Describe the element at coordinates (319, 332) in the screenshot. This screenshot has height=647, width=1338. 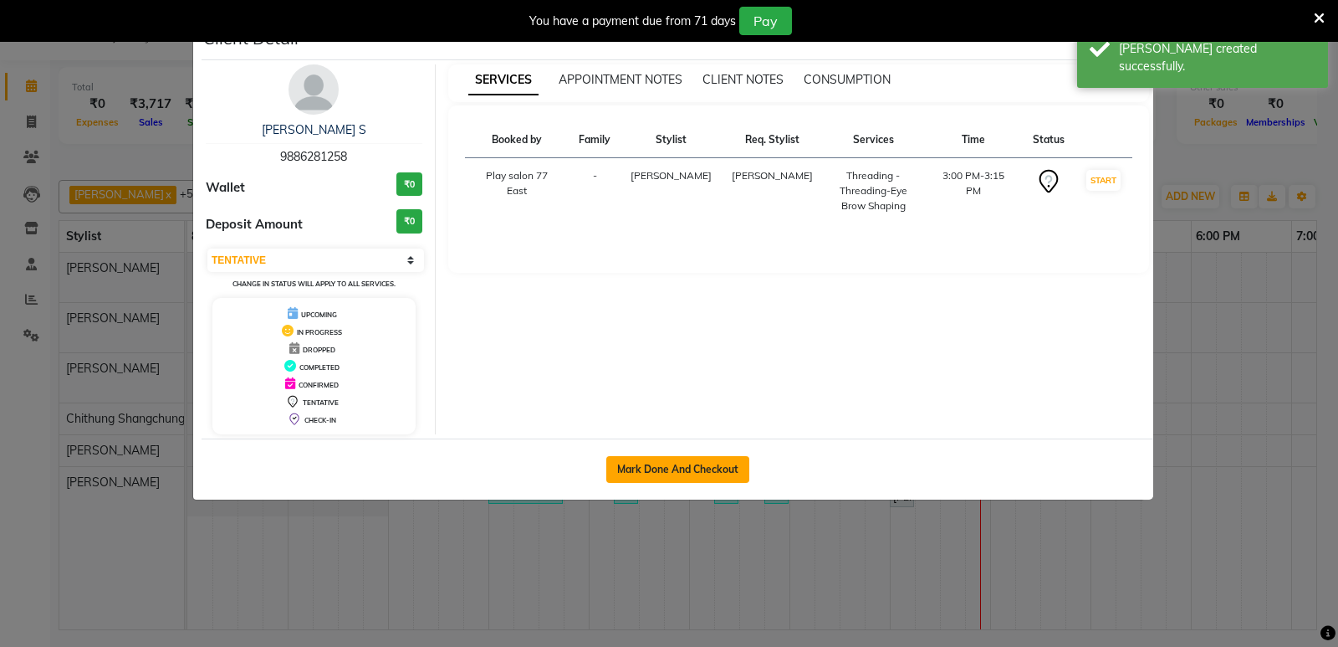
I see `span: IN PROGRESS` at that location.